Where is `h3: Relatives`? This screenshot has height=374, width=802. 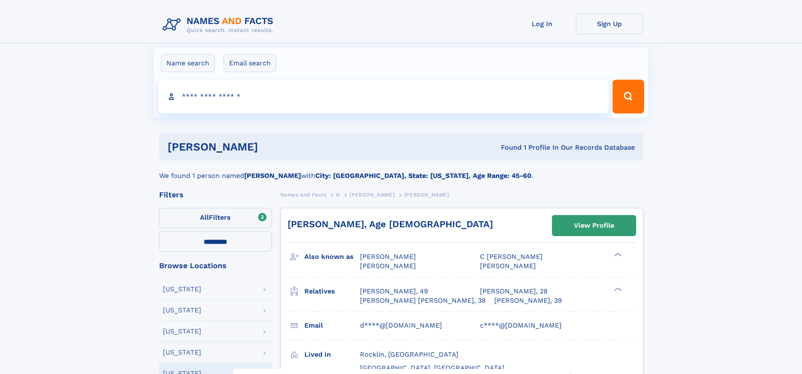 h3: Relatives is located at coordinates (332, 291).